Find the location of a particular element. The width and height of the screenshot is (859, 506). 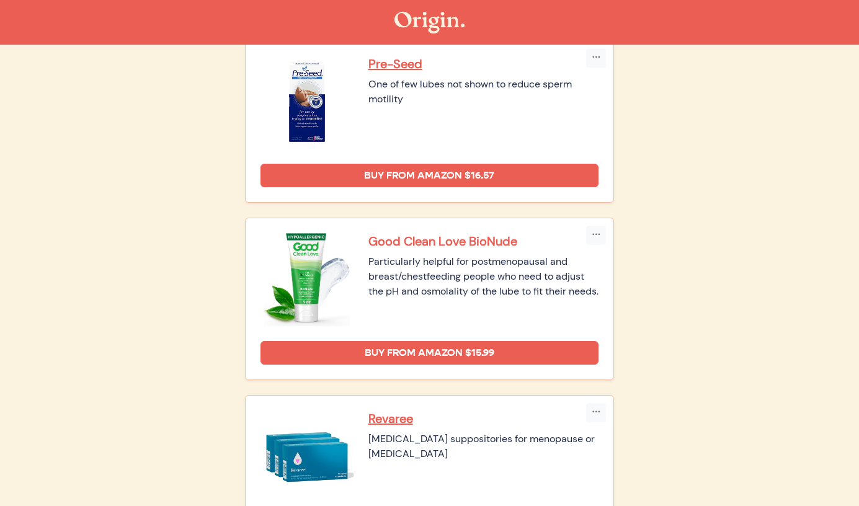

img: Pre-Seed is located at coordinates (307, 102).